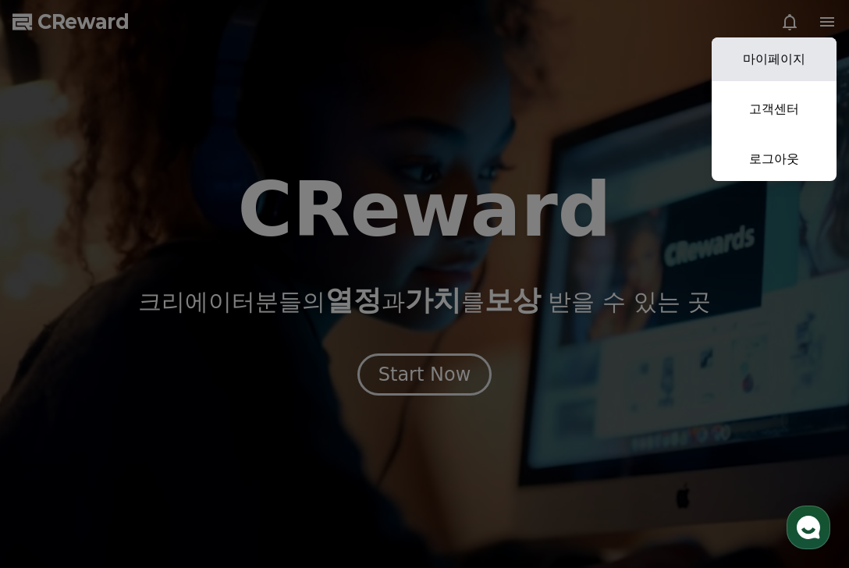 This screenshot has width=849, height=568. I want to click on a: 마이페이지, so click(774, 59).